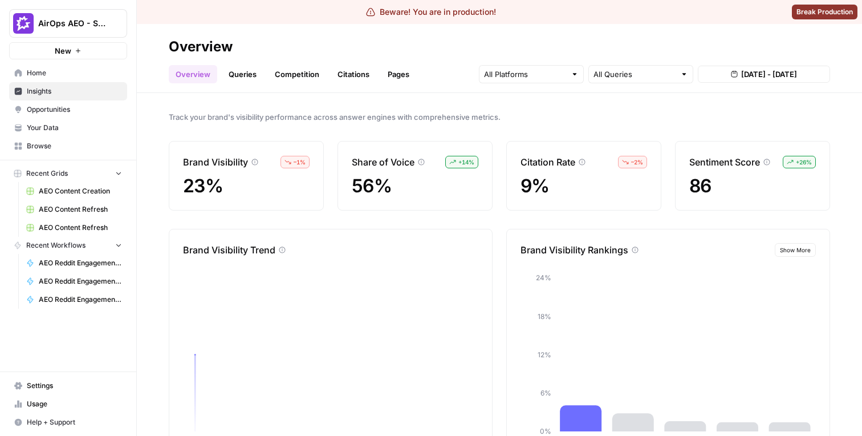  I want to click on span: AirOps AEO - Single Brand (Gong), so click(72, 23).